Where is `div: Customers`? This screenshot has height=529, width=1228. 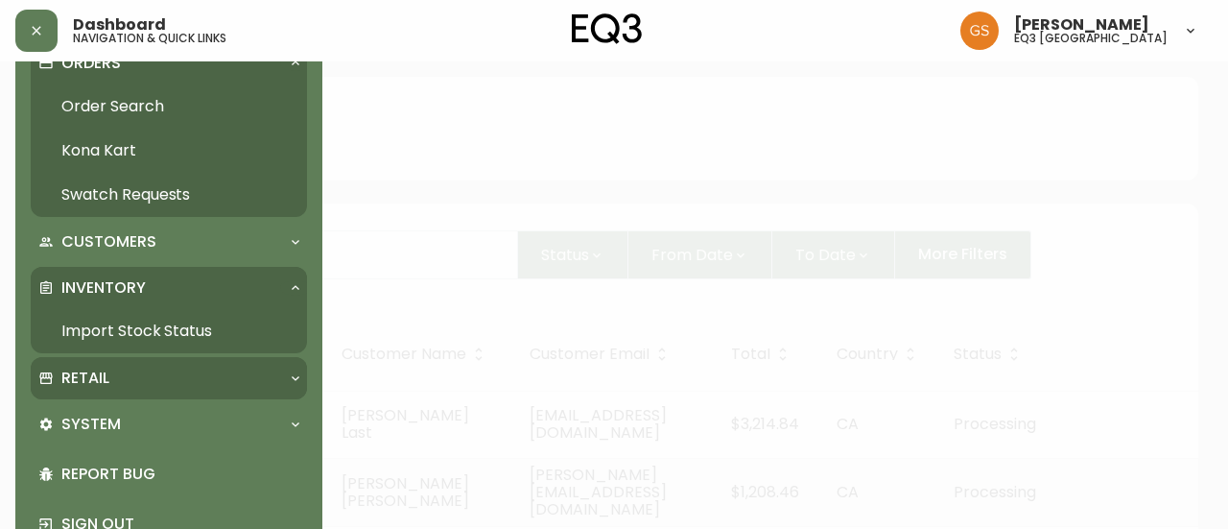 div: Customers is located at coordinates (169, 242).